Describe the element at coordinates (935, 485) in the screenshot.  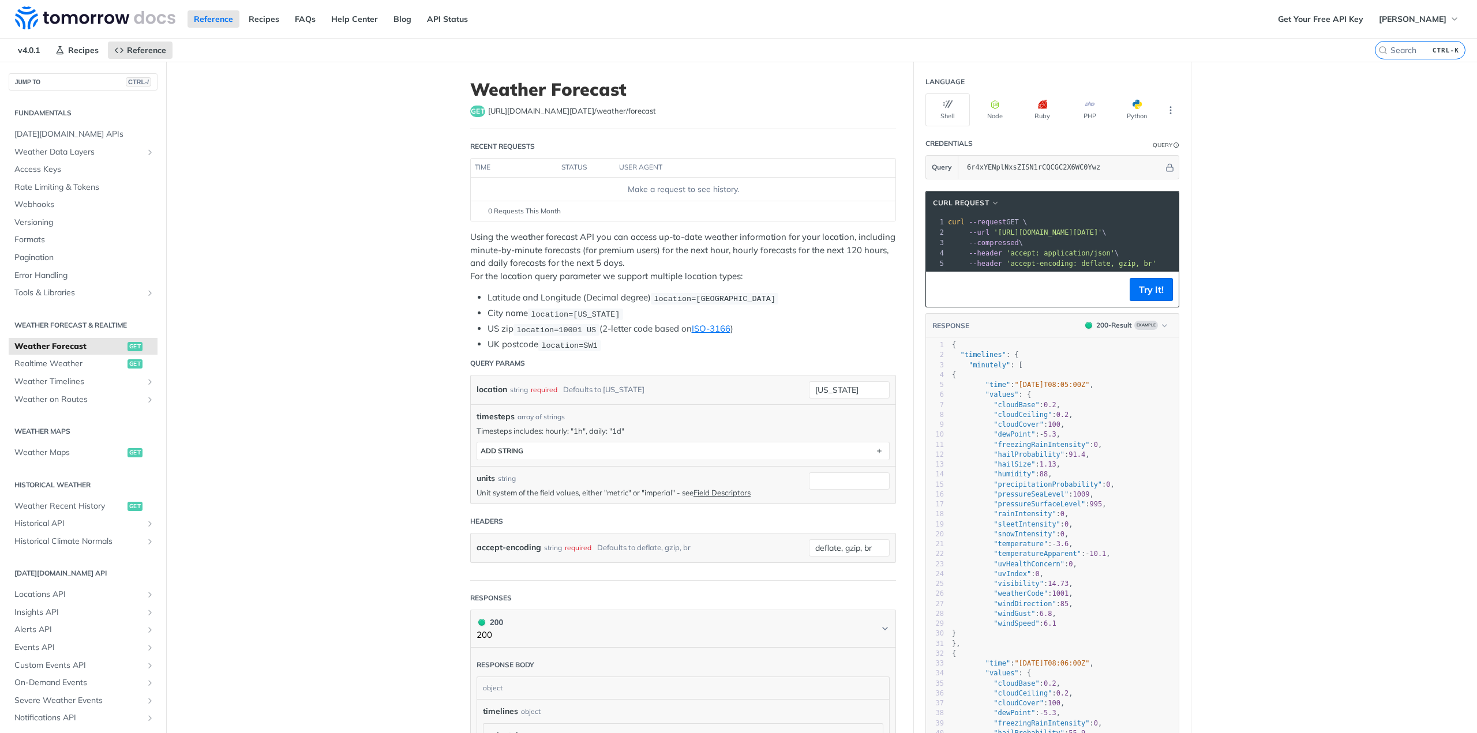
I see `div: 15` at that location.